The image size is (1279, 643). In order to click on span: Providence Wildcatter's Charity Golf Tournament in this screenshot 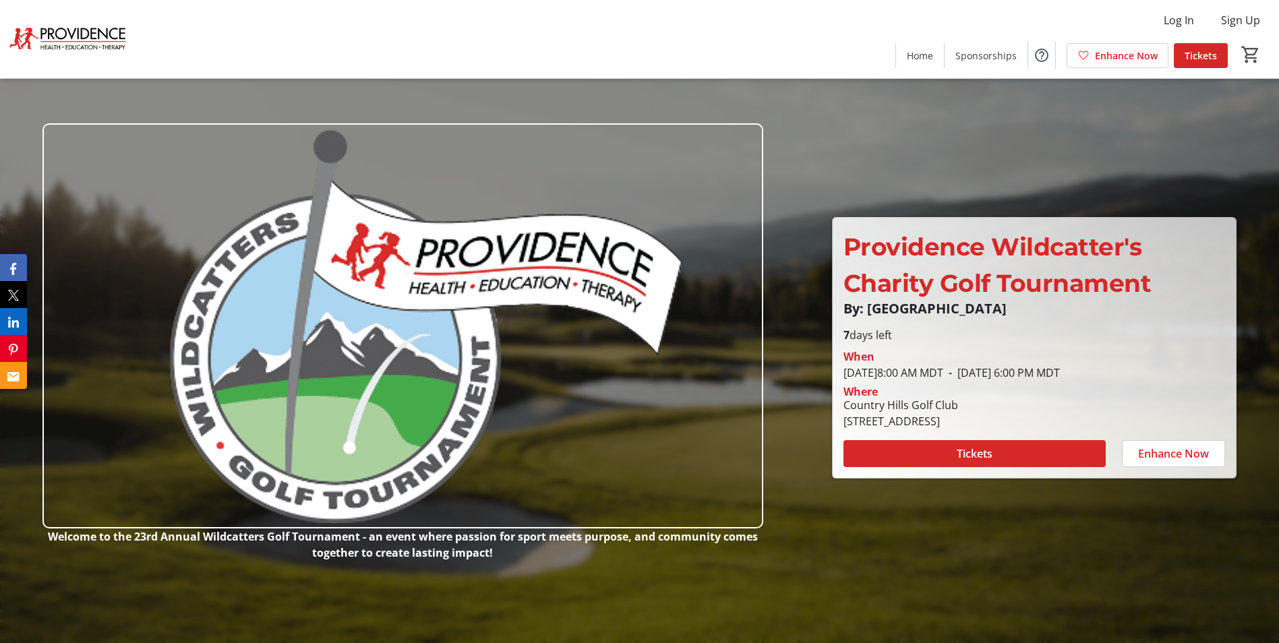, I will do `click(998, 265)`.